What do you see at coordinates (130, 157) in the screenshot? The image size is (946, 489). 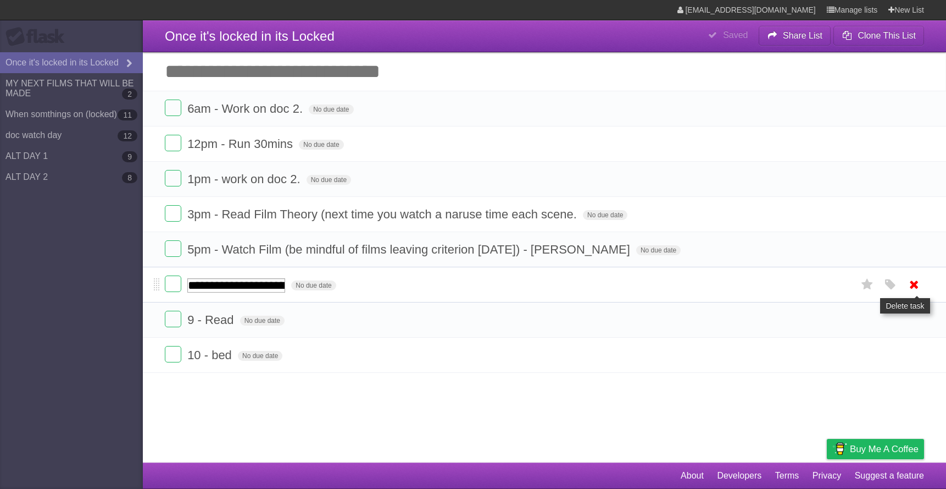 I see `b: 9` at bounding box center [130, 157].